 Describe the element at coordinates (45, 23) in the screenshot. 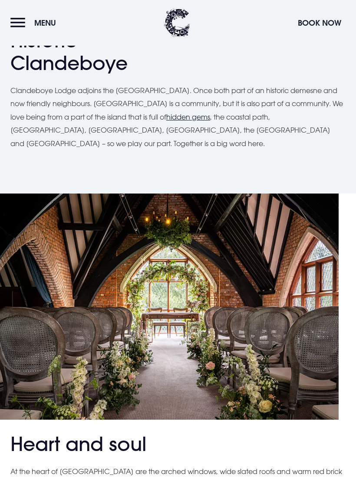

I see `span: Menu` at that location.